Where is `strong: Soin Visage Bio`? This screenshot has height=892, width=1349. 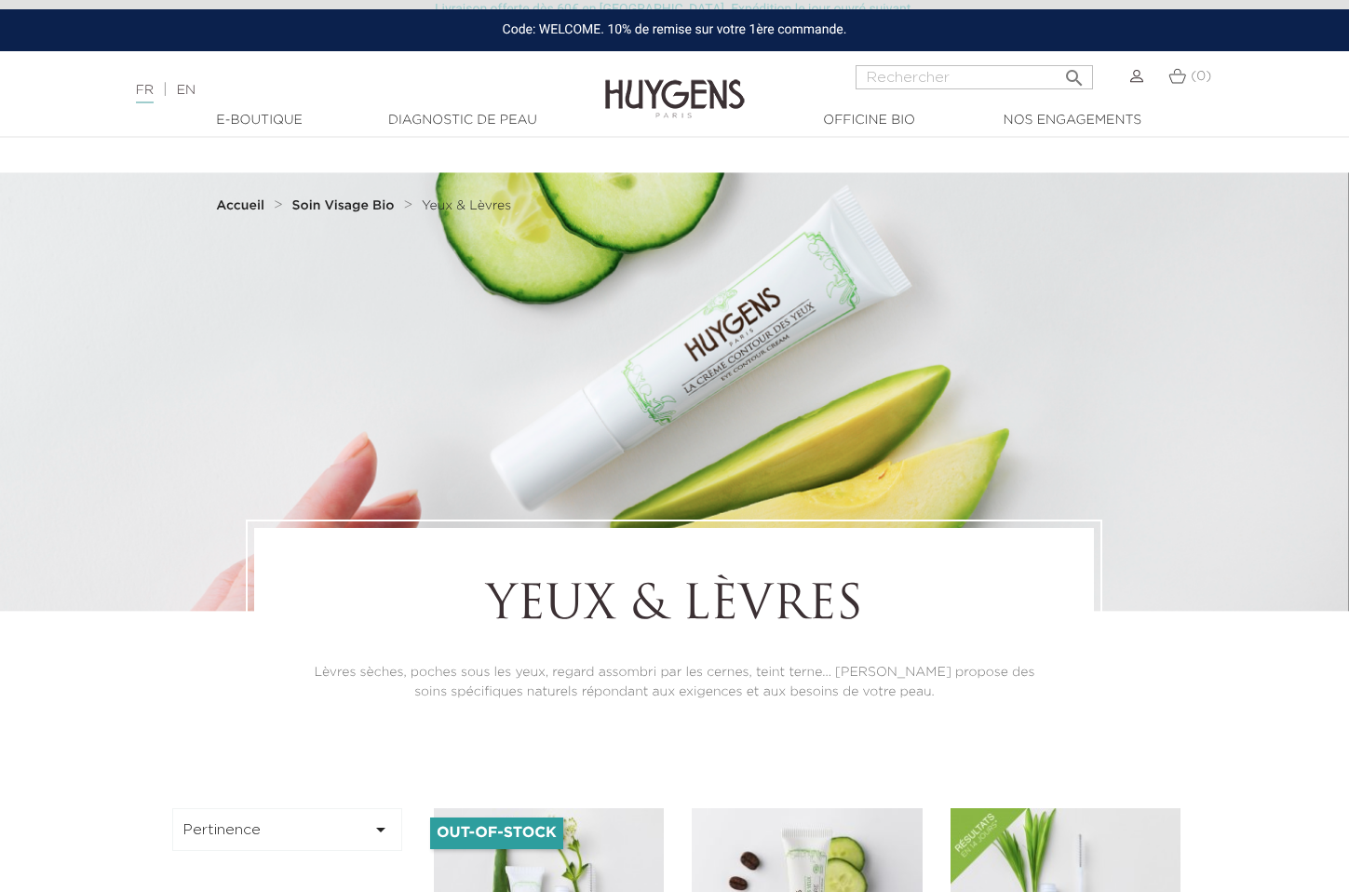
strong: Soin Visage Bio is located at coordinates (344, 206).